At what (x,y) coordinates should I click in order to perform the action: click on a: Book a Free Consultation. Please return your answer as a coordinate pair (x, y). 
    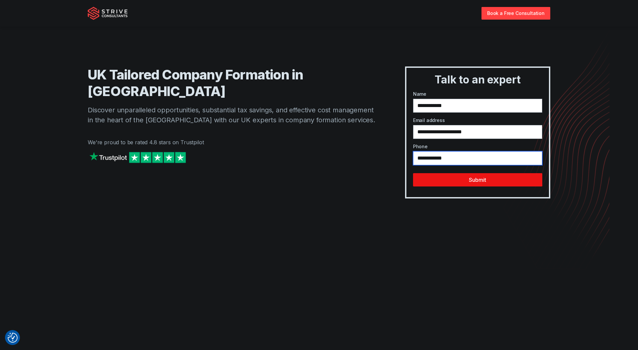
    Looking at the image, I should click on (516, 13).